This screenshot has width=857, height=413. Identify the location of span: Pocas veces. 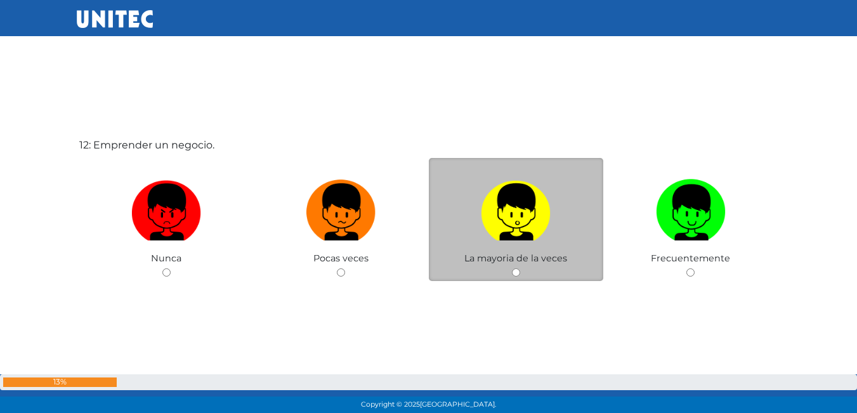
(341, 258).